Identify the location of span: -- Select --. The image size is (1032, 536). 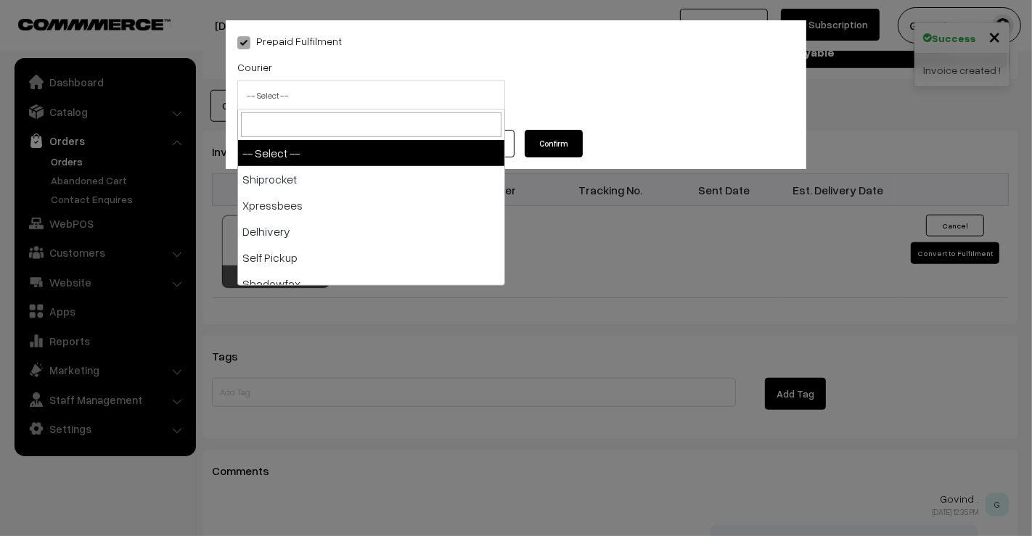
(371, 95).